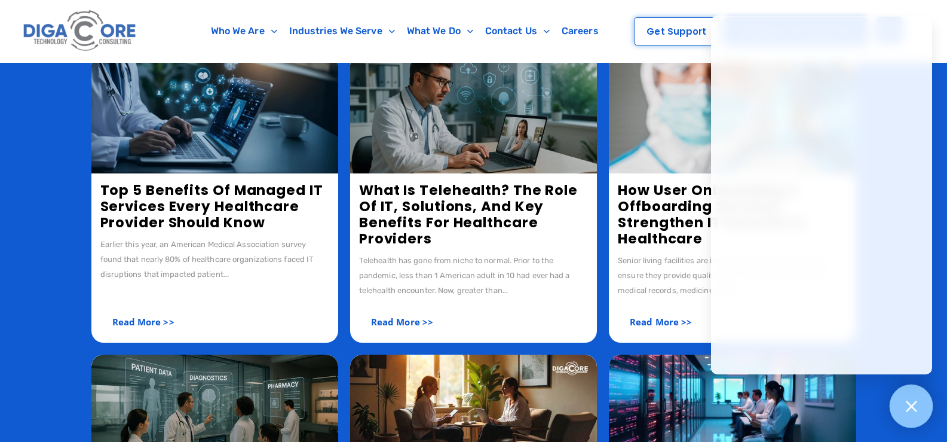  I want to click on span: Get Support, so click(677, 31).